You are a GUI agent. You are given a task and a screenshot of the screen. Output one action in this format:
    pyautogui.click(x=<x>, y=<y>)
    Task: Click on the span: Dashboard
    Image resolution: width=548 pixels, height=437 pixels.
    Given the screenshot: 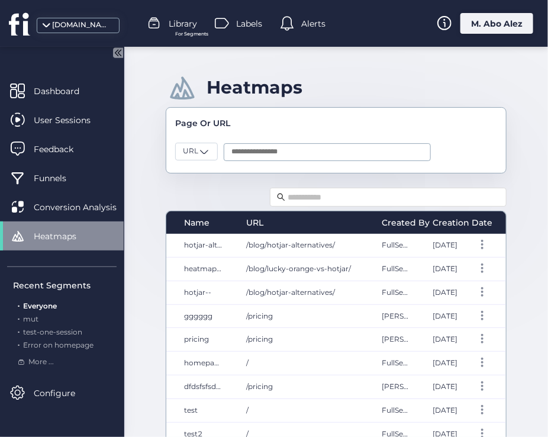 What is the action you would take?
    pyautogui.click(x=65, y=91)
    